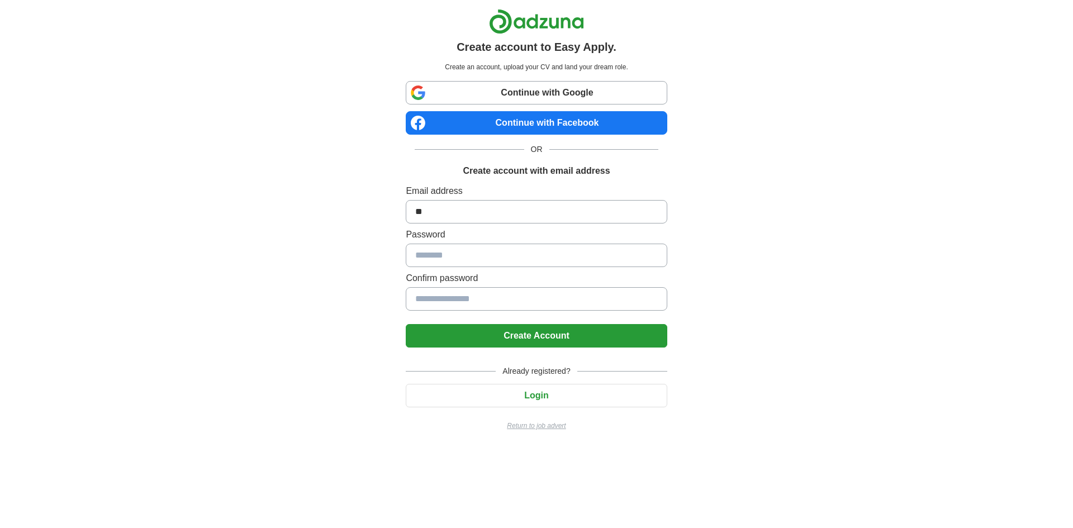  What do you see at coordinates (536, 47) in the screenshot?
I see `h1: Create account to Easy Apply.` at bounding box center [536, 47].